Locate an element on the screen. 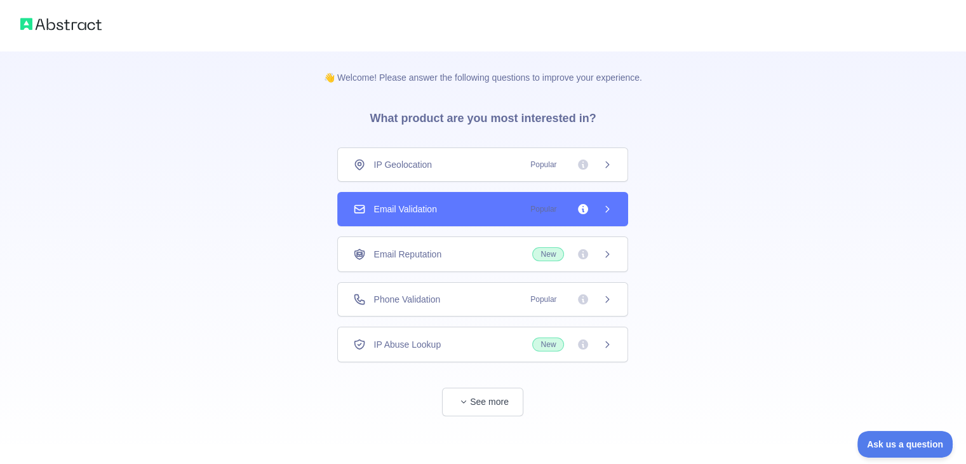 The height and width of the screenshot is (464, 966). h3: What product are you most interested in? is located at coordinates (483, 116).